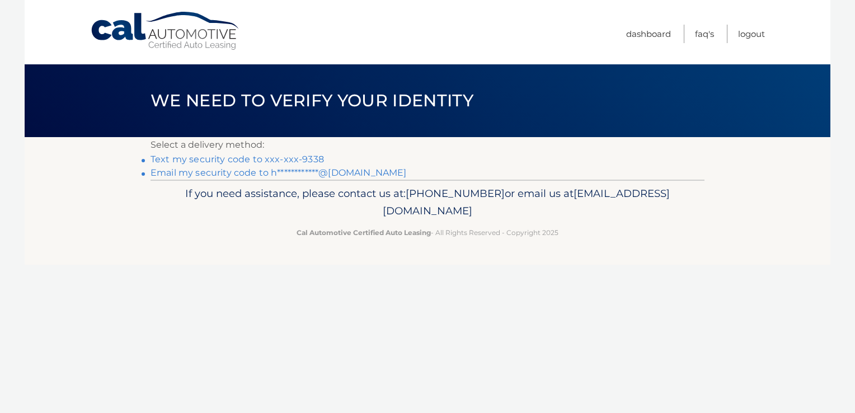 Image resolution: width=855 pixels, height=413 pixels. I want to click on a: Logout, so click(751, 34).